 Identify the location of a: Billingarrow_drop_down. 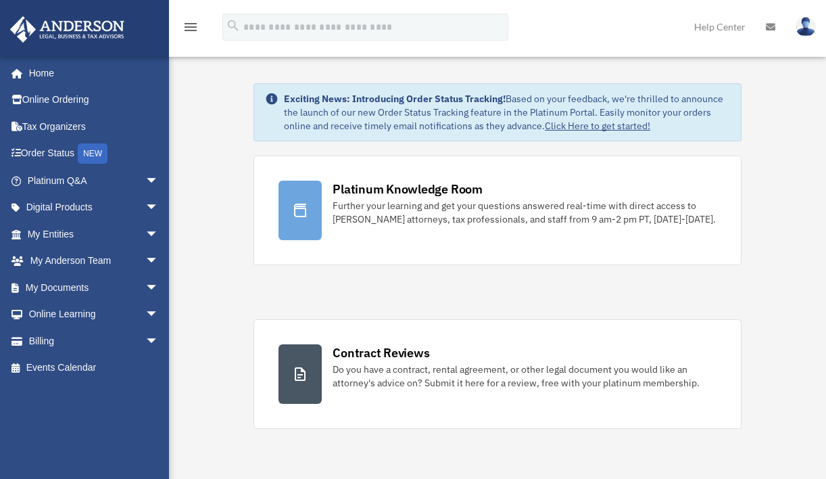
(94, 341).